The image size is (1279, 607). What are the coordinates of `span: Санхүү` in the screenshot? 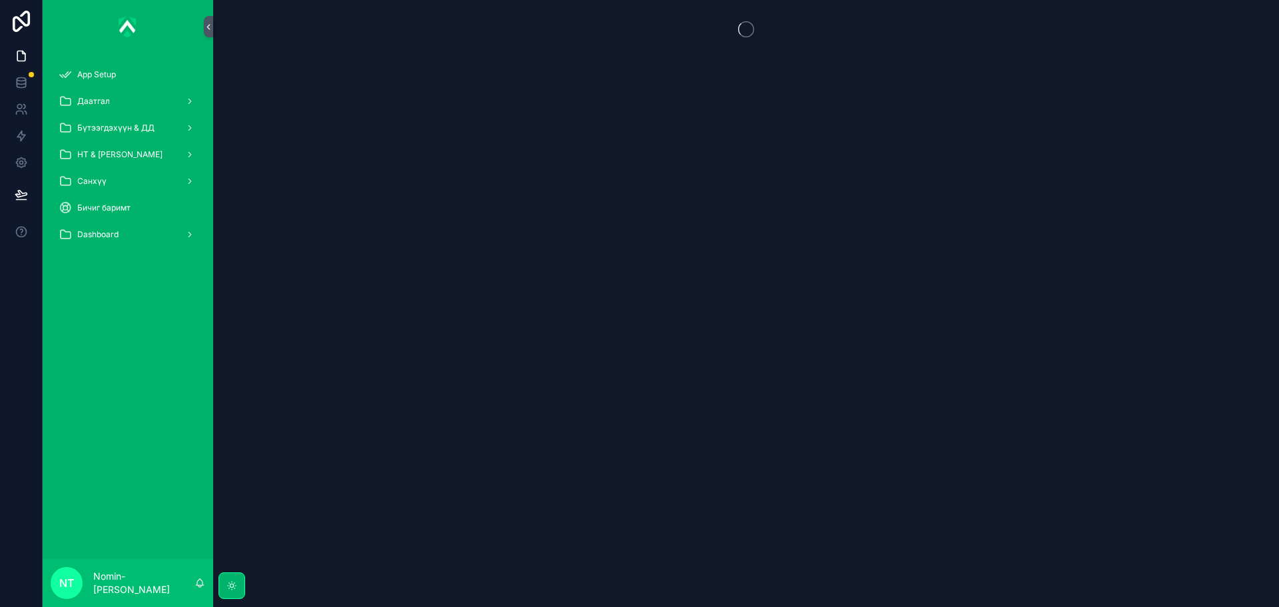 It's located at (92, 181).